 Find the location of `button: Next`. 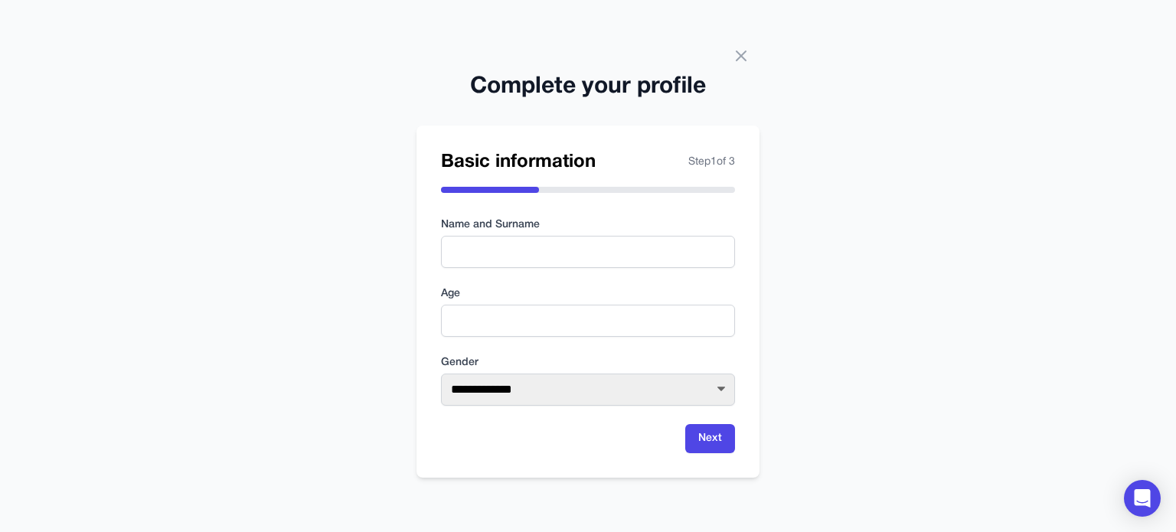

button: Next is located at coordinates (709, 439).